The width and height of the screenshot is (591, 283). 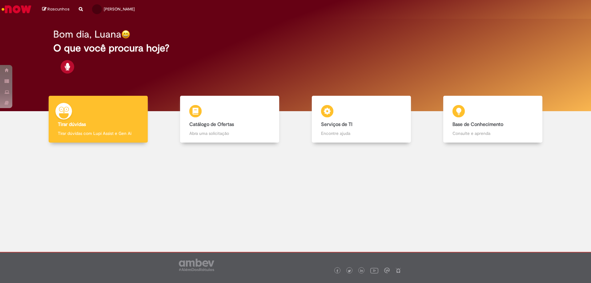 I want to click on a: Tirar dúvidas Tirar dúvidas com Lupi Assist e Gen Ai, so click(x=98, y=119).